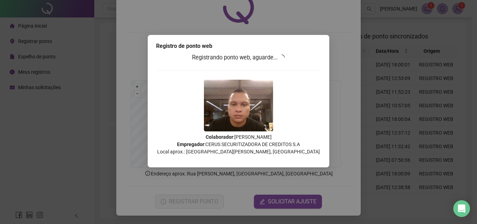  I want to click on img: 9k=, so click(238, 105).